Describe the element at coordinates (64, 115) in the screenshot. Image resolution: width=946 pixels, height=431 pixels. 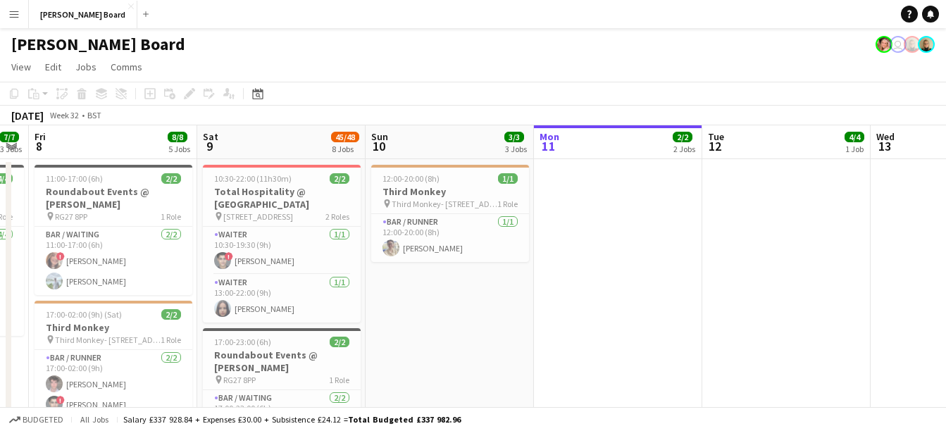
I see `span: Week 32` at that location.